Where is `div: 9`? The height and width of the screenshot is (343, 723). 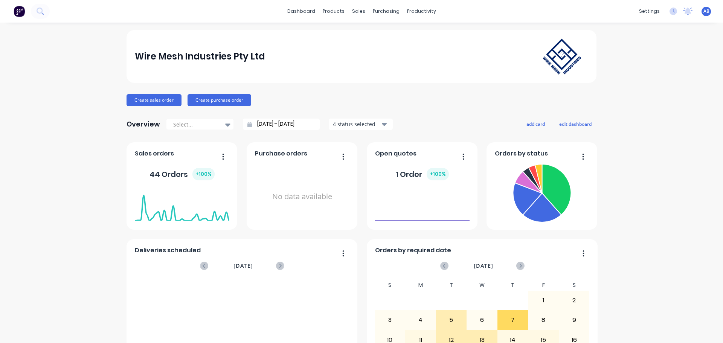 div: 9 is located at coordinates (575, 320).